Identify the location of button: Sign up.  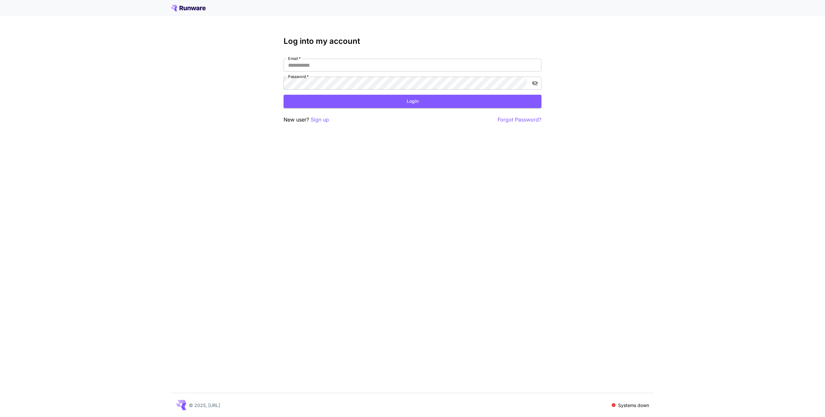
(320, 120).